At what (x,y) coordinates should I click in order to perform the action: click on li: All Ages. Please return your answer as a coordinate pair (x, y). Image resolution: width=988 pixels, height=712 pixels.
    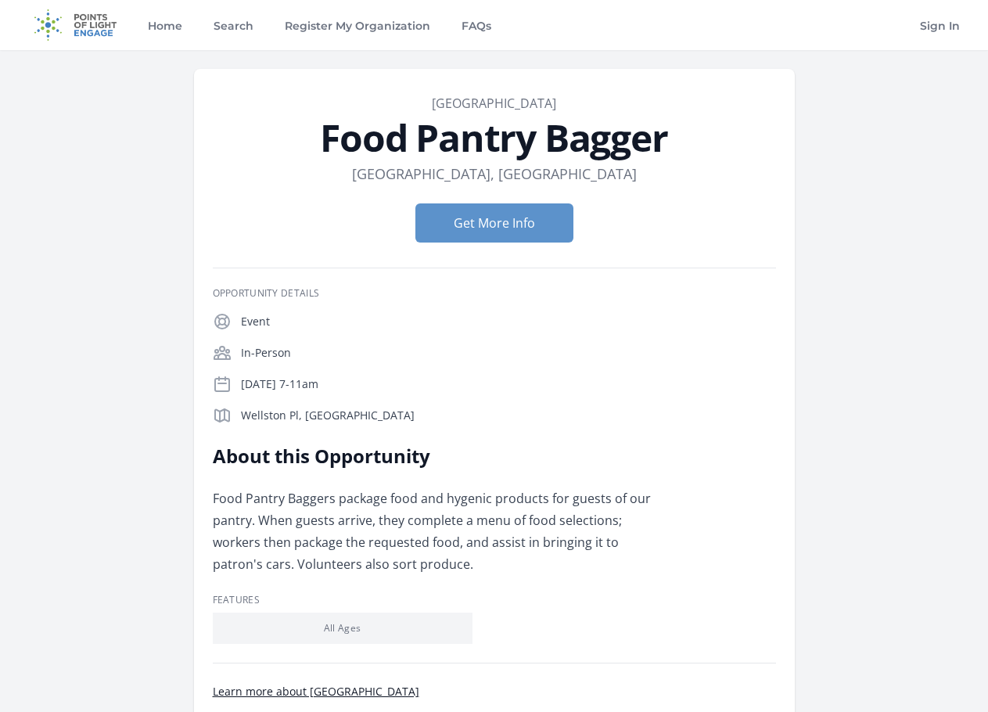
    Looking at the image, I should click on (343, 628).